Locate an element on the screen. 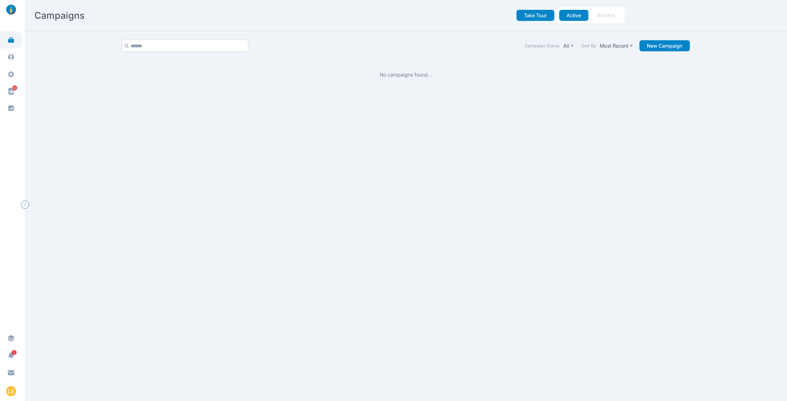  label: Campaign Status is located at coordinates (542, 46).